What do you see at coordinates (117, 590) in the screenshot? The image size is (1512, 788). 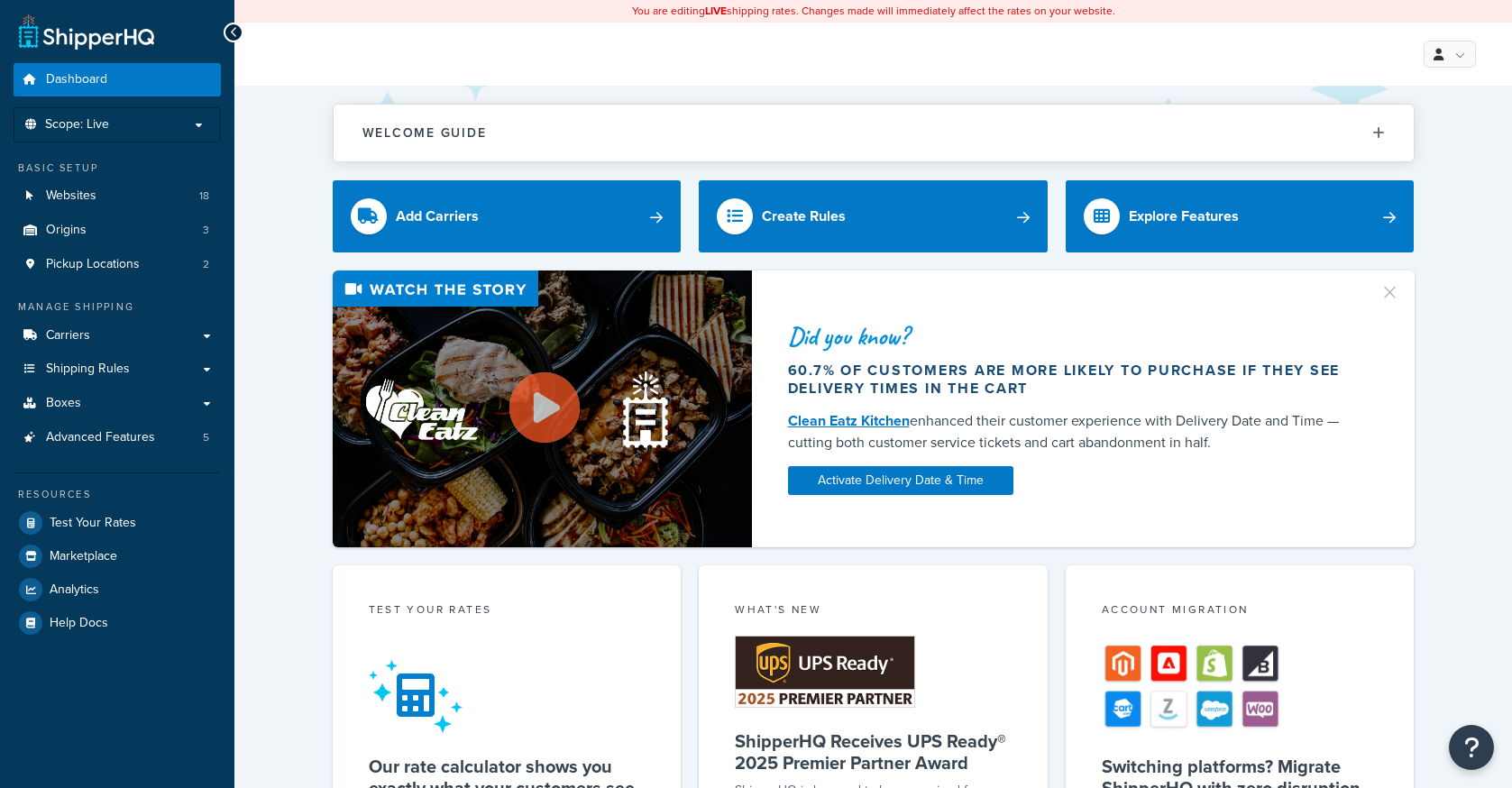 I see `li: Analytics` at bounding box center [117, 590].